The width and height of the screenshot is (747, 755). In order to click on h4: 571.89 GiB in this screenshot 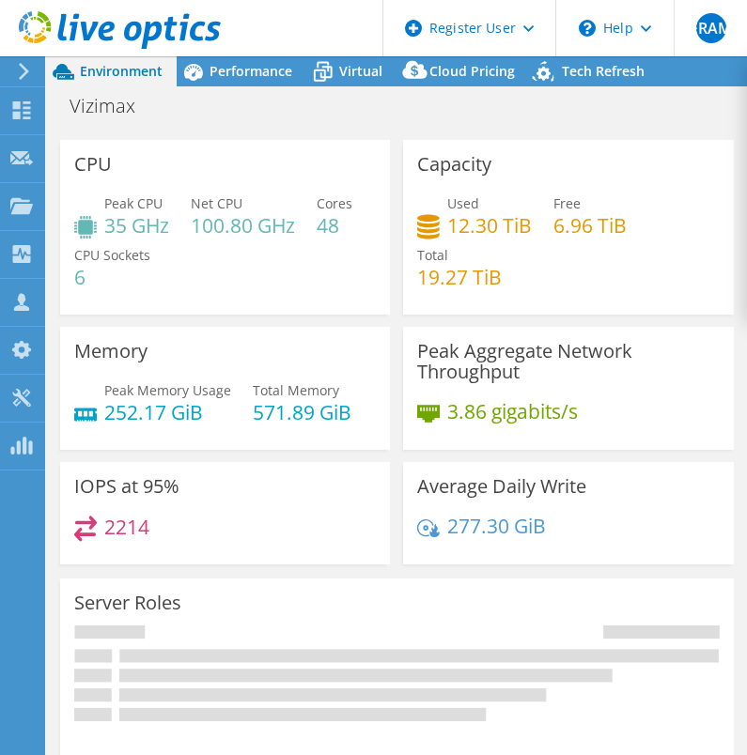, I will do `click(302, 412)`.